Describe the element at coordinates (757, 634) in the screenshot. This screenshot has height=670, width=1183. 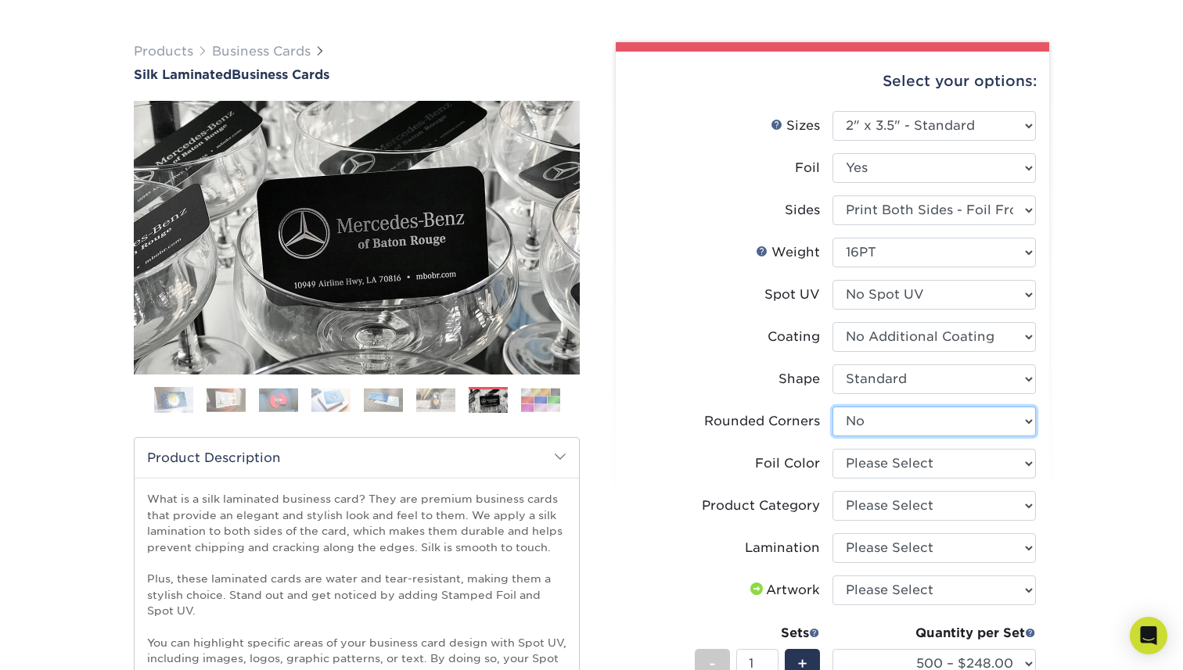
I see `div: Sets` at that location.